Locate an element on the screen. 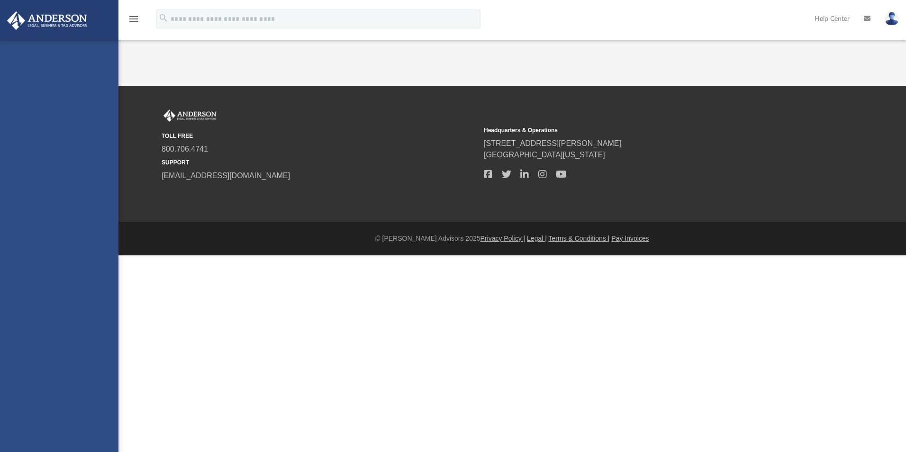 The height and width of the screenshot is (452, 906). a: 800.706.4741 is located at coordinates (185, 149).